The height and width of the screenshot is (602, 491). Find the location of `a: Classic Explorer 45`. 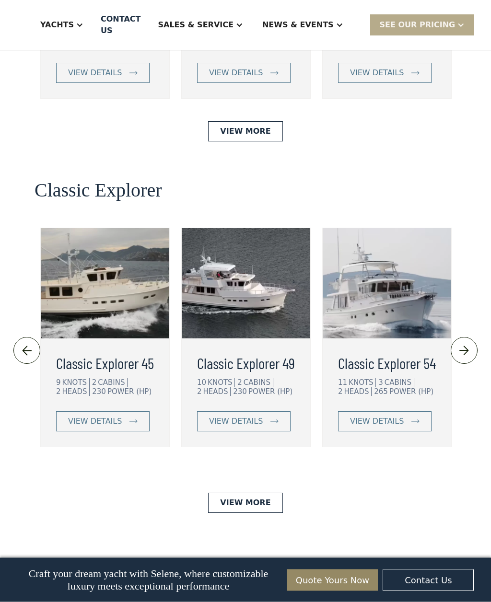

a: Classic Explorer 45 is located at coordinates (105, 363).